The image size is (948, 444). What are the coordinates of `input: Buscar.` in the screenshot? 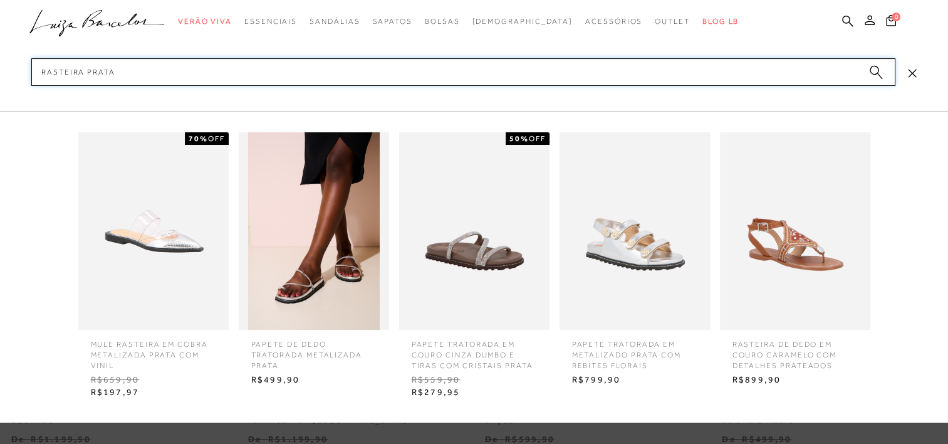 It's located at (463, 72).